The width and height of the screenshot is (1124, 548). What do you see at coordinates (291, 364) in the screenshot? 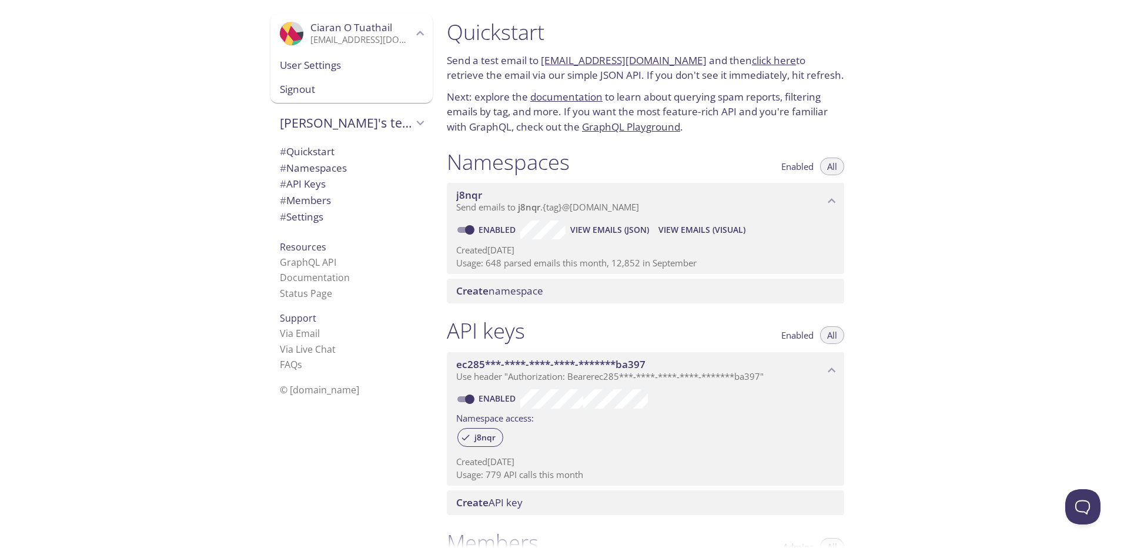
I see `a: FAQ` at bounding box center [291, 364].